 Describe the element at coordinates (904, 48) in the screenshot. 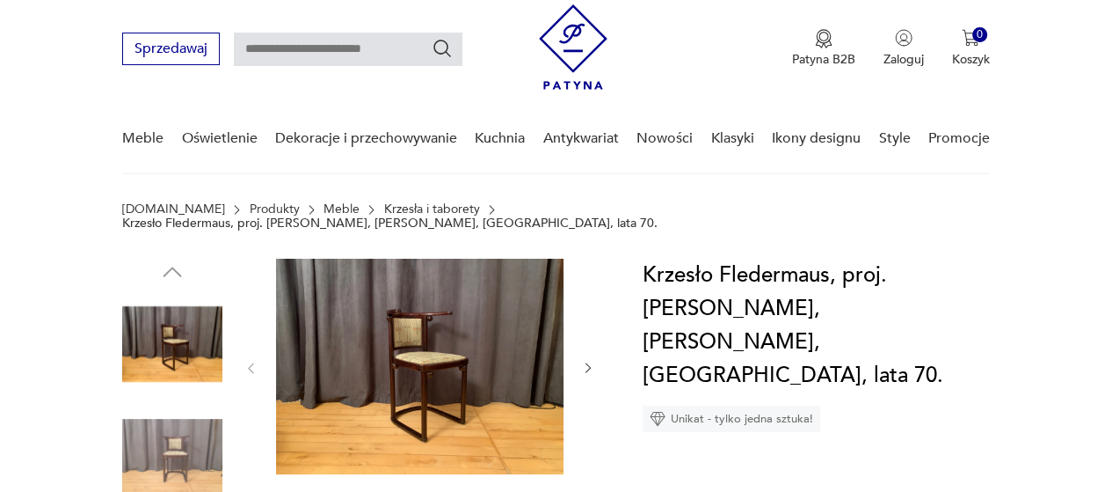

I see `button: Zaloguj` at that location.